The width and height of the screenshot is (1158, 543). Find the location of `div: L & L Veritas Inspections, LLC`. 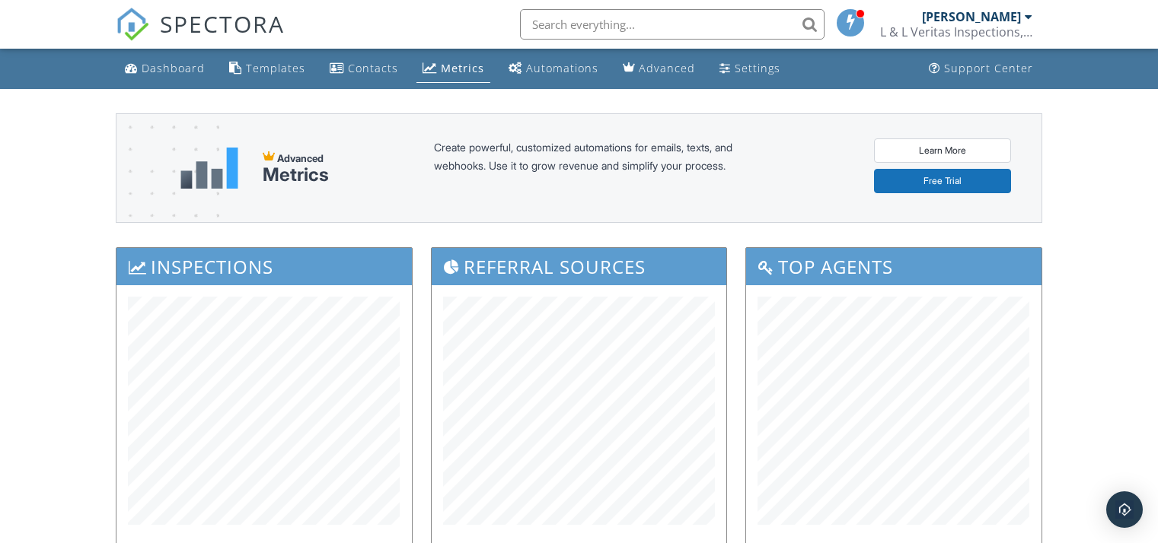

div: L & L Veritas Inspections, LLC is located at coordinates (956, 32).